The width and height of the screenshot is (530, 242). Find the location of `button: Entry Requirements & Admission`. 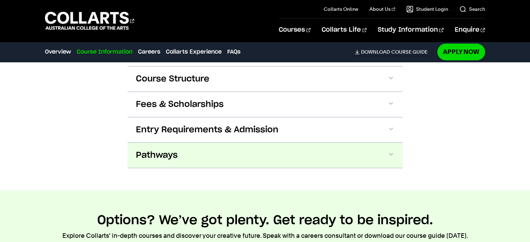

button: Entry Requirements & Admission is located at coordinates (265, 130).